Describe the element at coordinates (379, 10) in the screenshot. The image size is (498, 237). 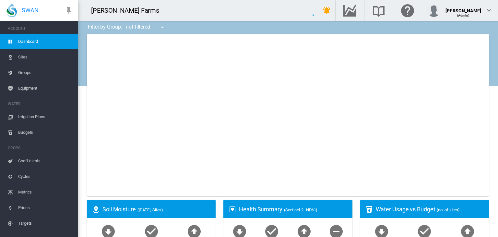
I see `md-icon: Search the knowledge base` at that location.